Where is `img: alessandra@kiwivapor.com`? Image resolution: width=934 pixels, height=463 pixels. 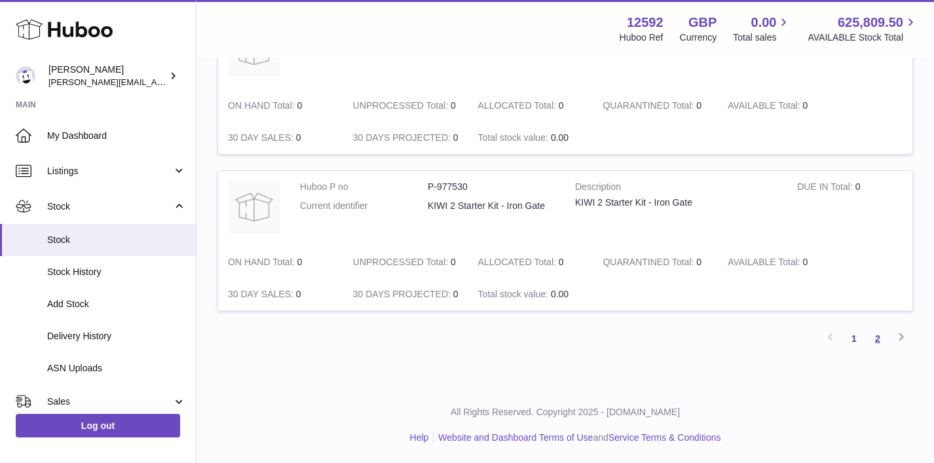 img: alessandra@kiwivapor.com is located at coordinates (26, 76).